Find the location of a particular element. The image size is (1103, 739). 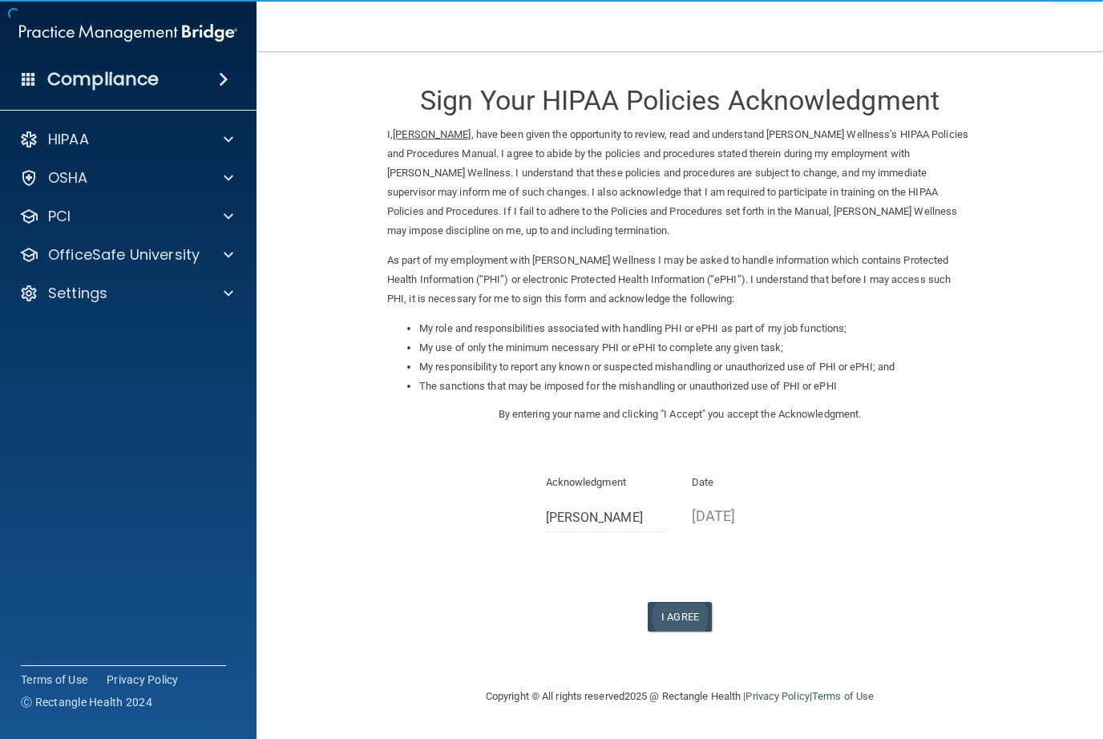

a: OSHA is located at coordinates (126, 178).